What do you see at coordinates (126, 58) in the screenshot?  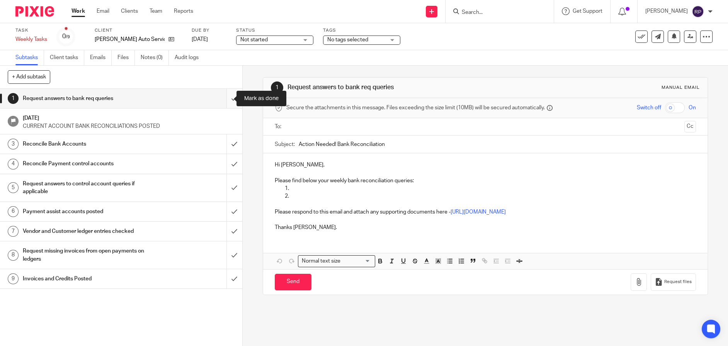 I see `a: Files` at bounding box center [126, 58].